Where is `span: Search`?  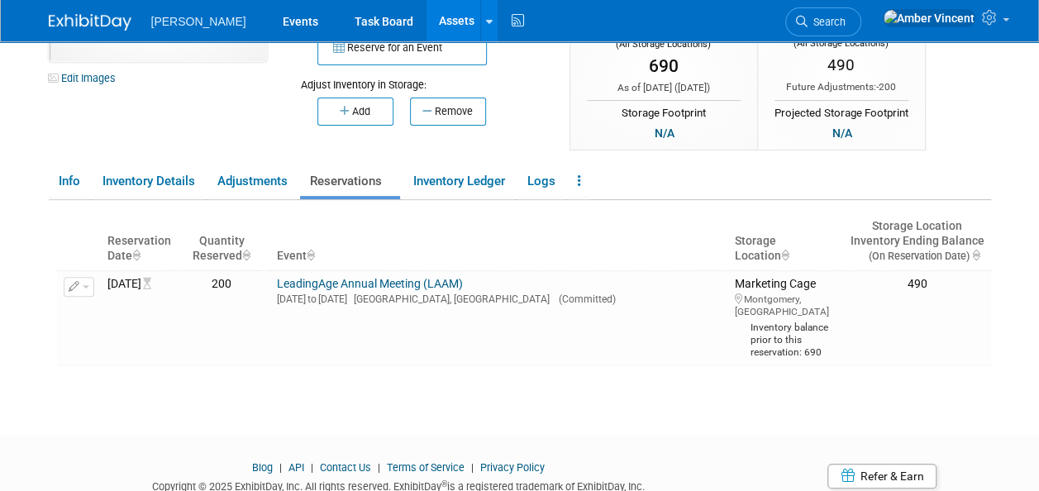 span: Search is located at coordinates (827, 21).